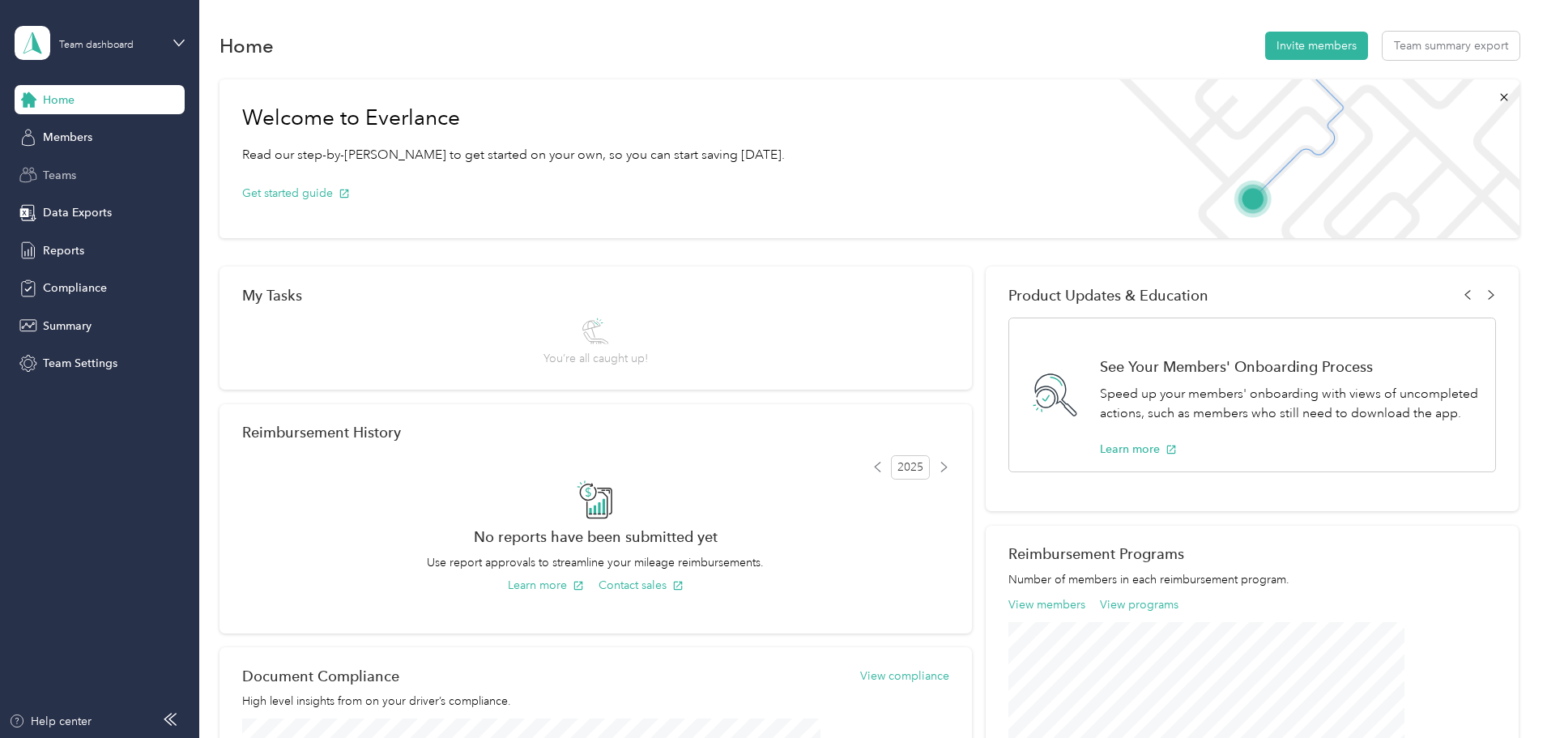 The width and height of the screenshot is (1547, 738). Describe the element at coordinates (59, 175) in the screenshot. I see `span: Teams` at that location.